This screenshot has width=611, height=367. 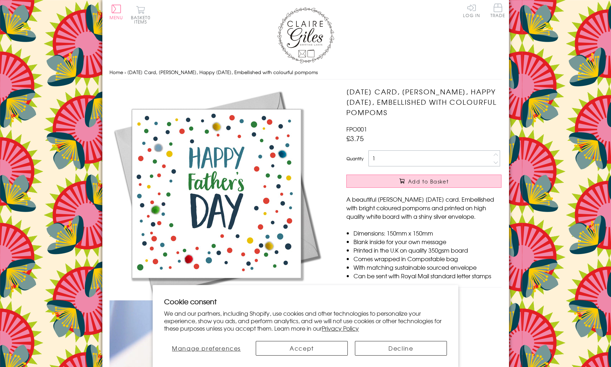 I want to click on img: Father's Day Card, Dotty, Happy Father's Day, Embellished with colourful pompoms, so click(x=216, y=194).